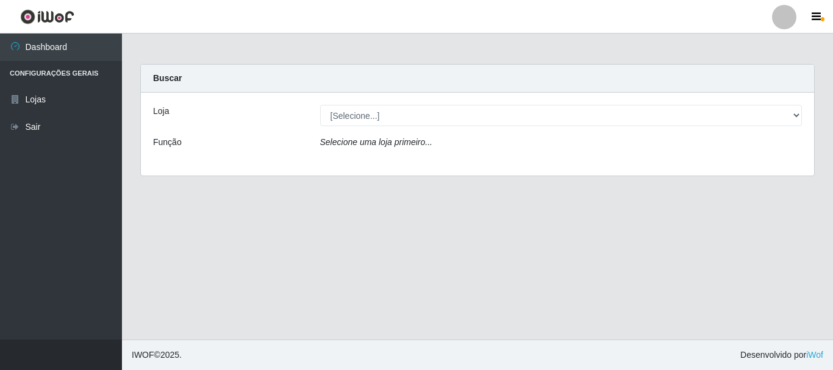 Image resolution: width=833 pixels, height=370 pixels. Describe the element at coordinates (167, 78) in the screenshot. I see `strong: Buscar` at that location.